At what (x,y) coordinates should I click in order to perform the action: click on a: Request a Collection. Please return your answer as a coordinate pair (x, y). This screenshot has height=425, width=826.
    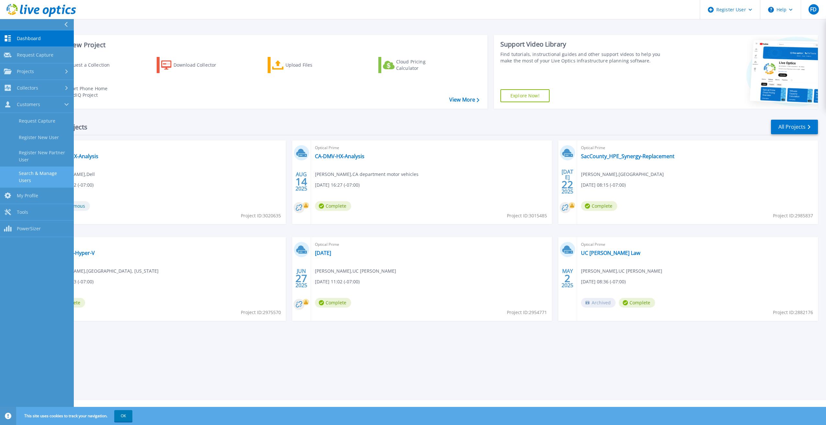
    Looking at the image, I should click on (82, 65).